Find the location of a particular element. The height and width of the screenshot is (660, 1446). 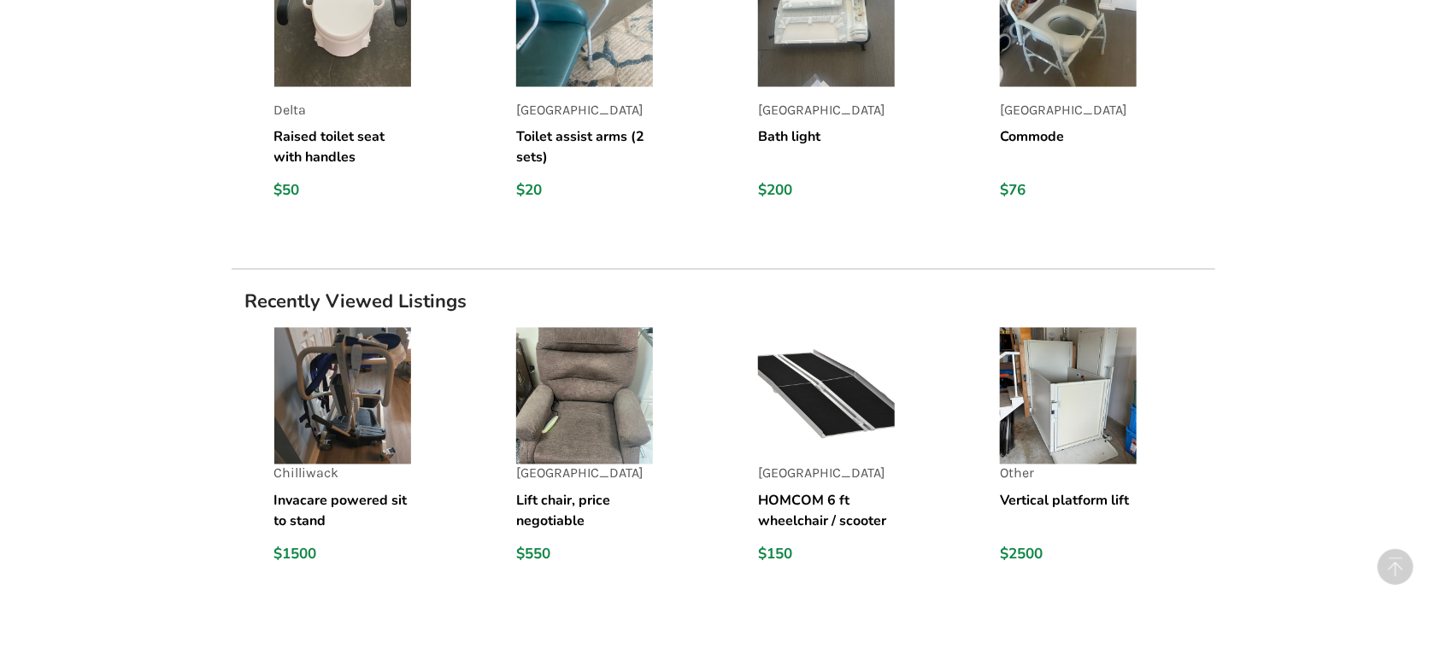

h5: HOMCOM 6 ft wheelchair / scooter ramp is located at coordinates (826, 512).